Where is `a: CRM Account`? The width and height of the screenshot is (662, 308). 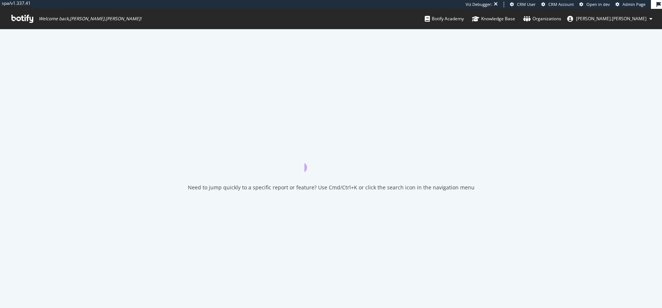 a: CRM Account is located at coordinates (557, 4).